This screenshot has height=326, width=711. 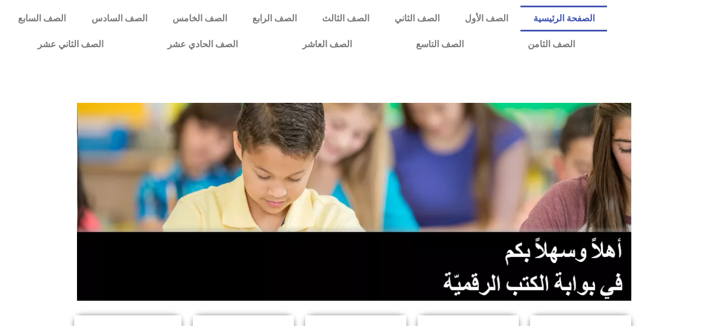 I want to click on a: الصف الثاني عشر, so click(x=70, y=44).